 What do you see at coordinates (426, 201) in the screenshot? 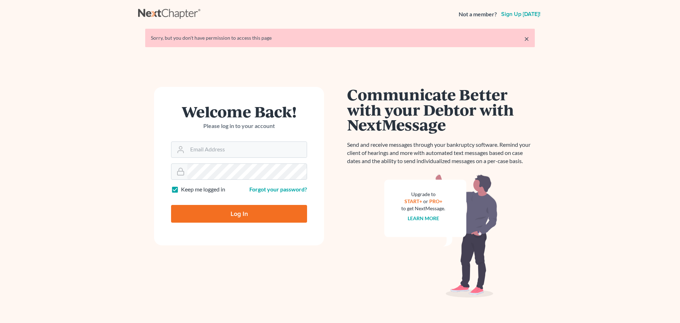
I see `span: or` at bounding box center [426, 201].